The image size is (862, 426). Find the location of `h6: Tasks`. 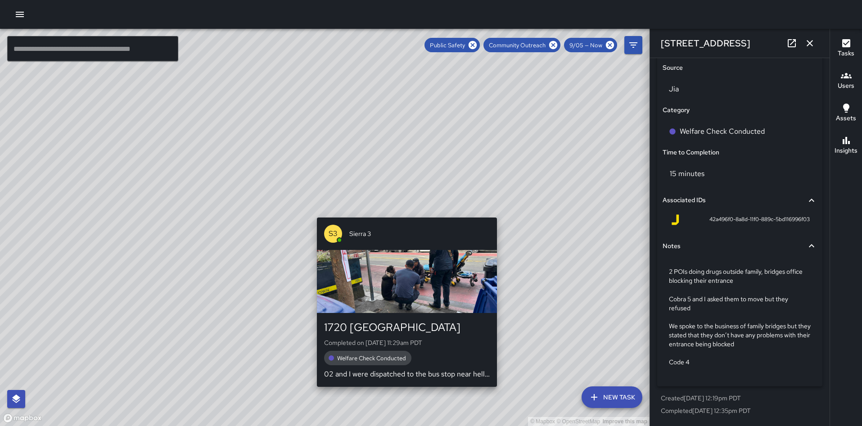

h6: Tasks is located at coordinates (846, 54).